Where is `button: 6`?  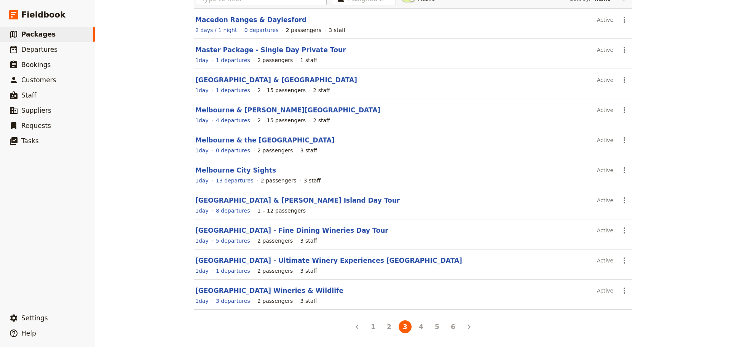
button: 6 is located at coordinates (453, 327).